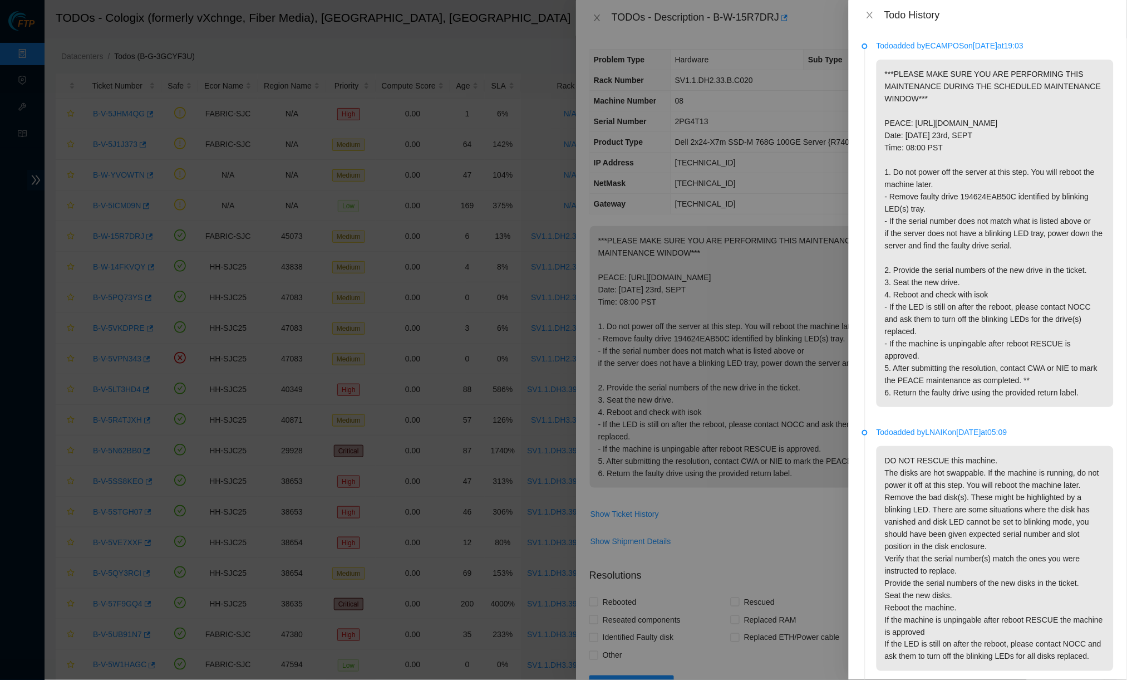 This screenshot has height=680, width=1127. I want to click on p: DO NOT RESCUE this machine. The disks are hot swappable. If the machine is running, do not power ..., so click(995, 558).